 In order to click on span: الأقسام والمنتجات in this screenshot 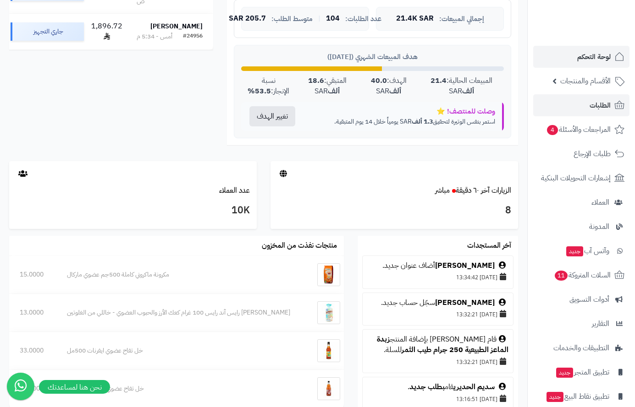, I will do `click(585, 81)`.